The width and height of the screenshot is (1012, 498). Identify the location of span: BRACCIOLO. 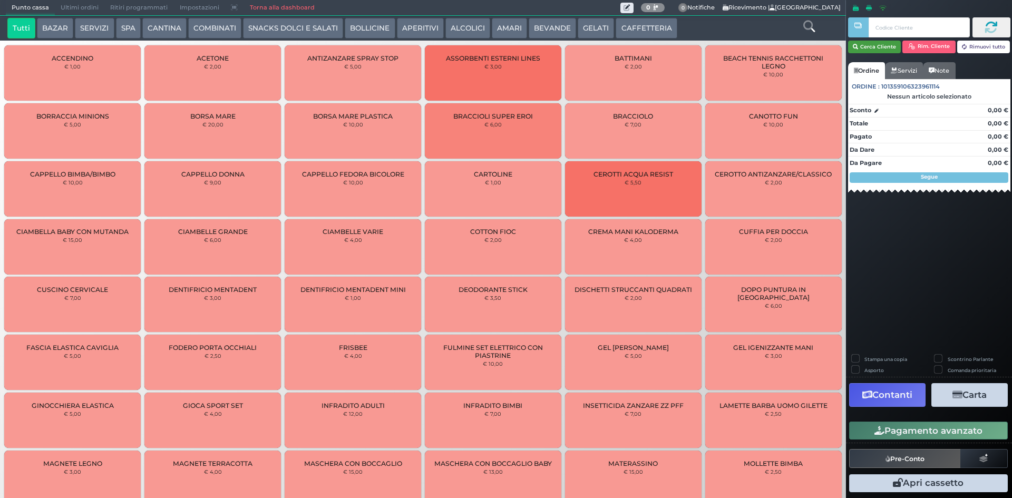
(633, 116).